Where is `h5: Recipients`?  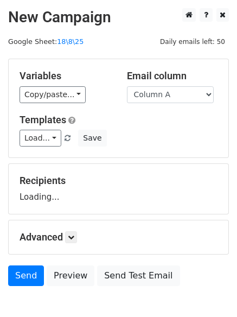 h5: Recipients is located at coordinates (118, 181).